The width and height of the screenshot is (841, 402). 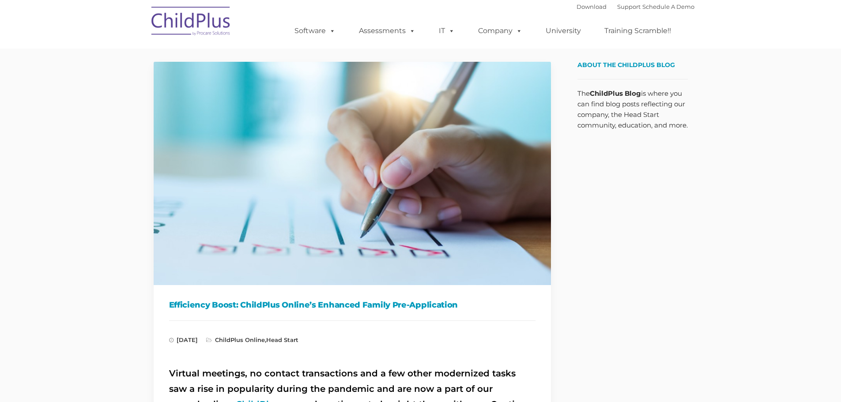 I want to click on a: Training Scramble!!, so click(x=637, y=31).